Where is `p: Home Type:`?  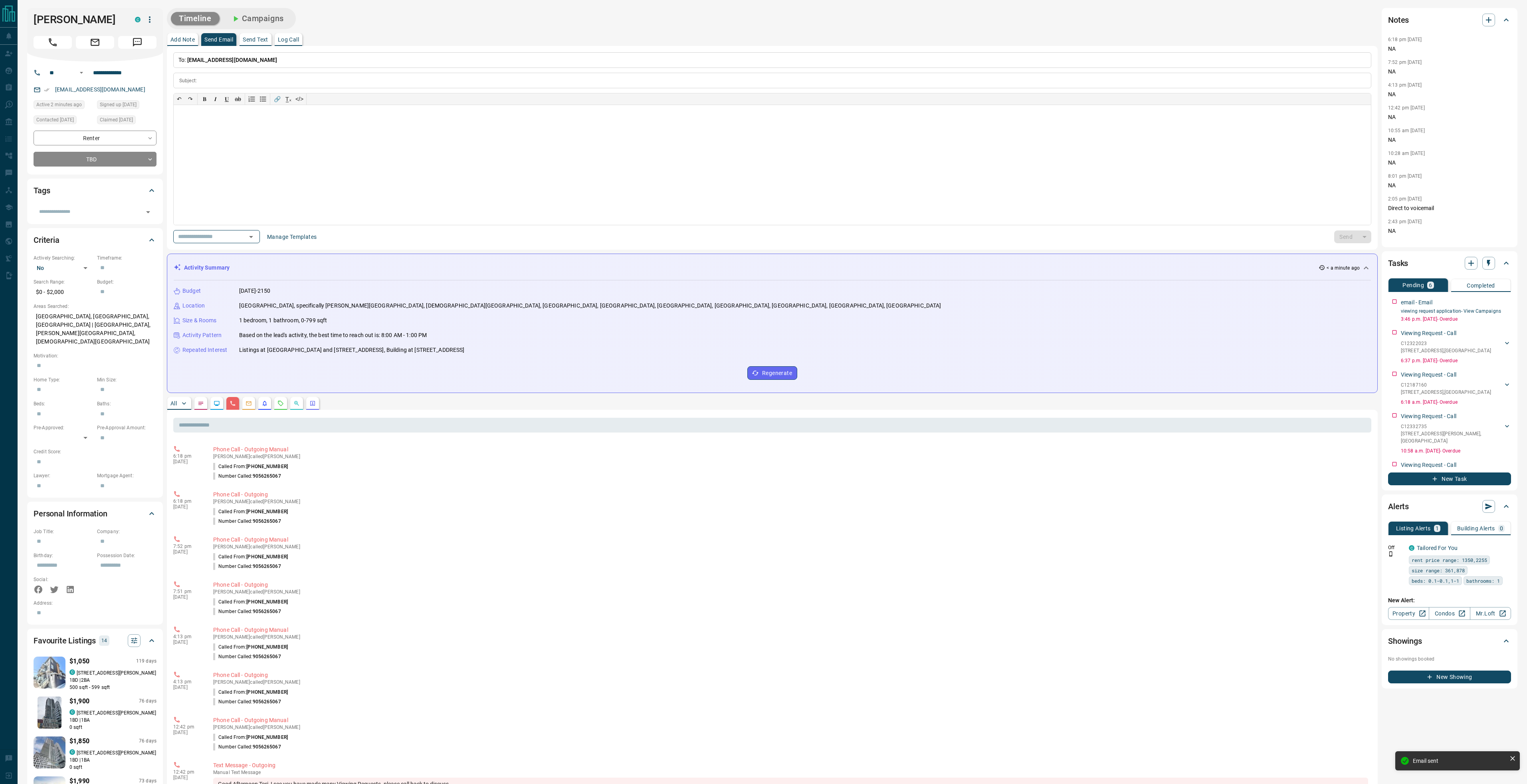
p: Home Type: is located at coordinates (63, 380).